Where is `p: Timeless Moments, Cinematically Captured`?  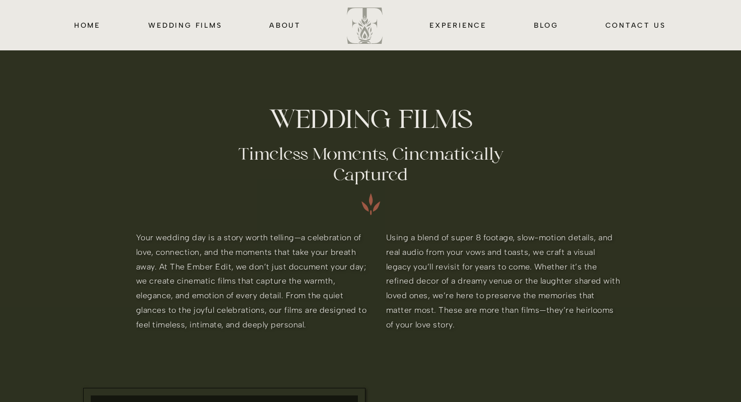 p: Timeless Moments, Cinematically Captured is located at coordinates (371, 166).